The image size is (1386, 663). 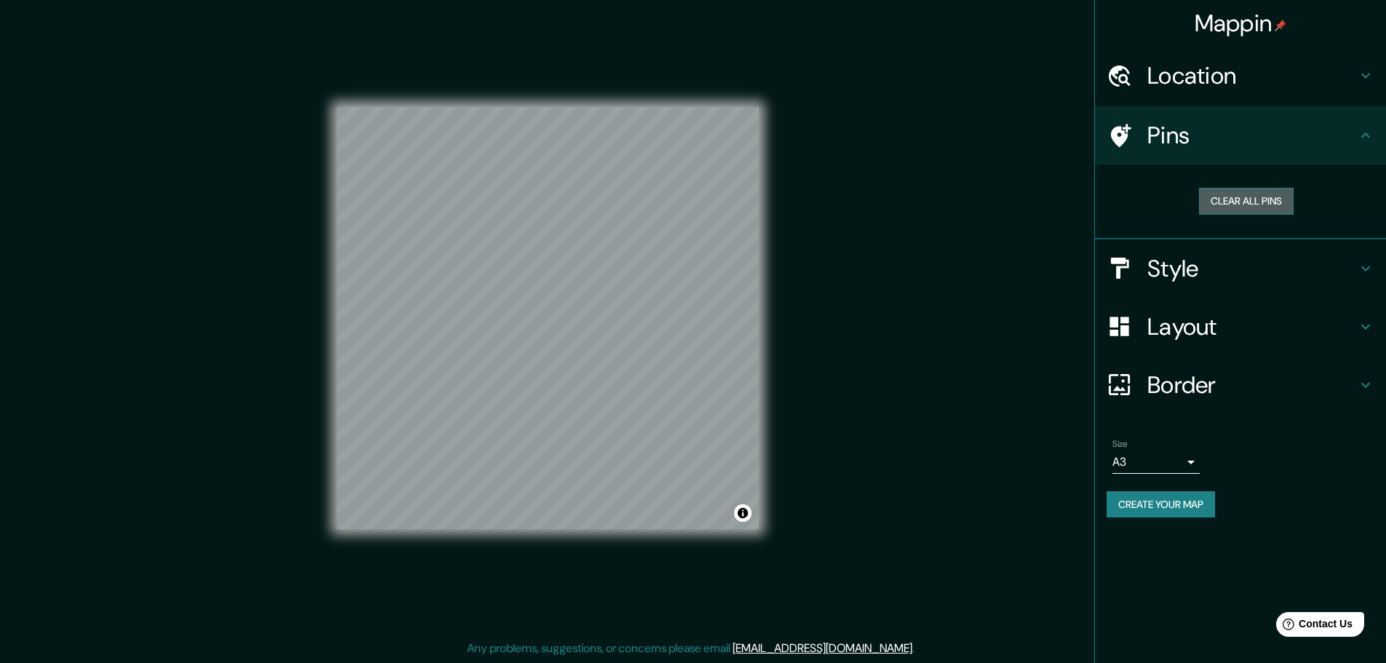 I want to click on span: Contact Us, so click(x=69, y=17).